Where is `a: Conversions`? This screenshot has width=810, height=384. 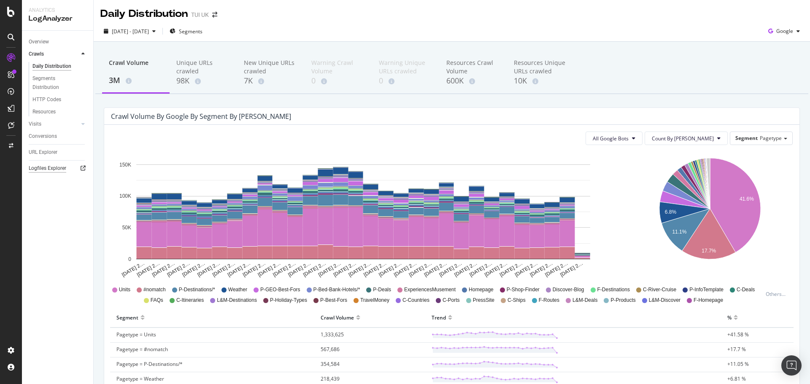
a: Conversions is located at coordinates (58, 136).